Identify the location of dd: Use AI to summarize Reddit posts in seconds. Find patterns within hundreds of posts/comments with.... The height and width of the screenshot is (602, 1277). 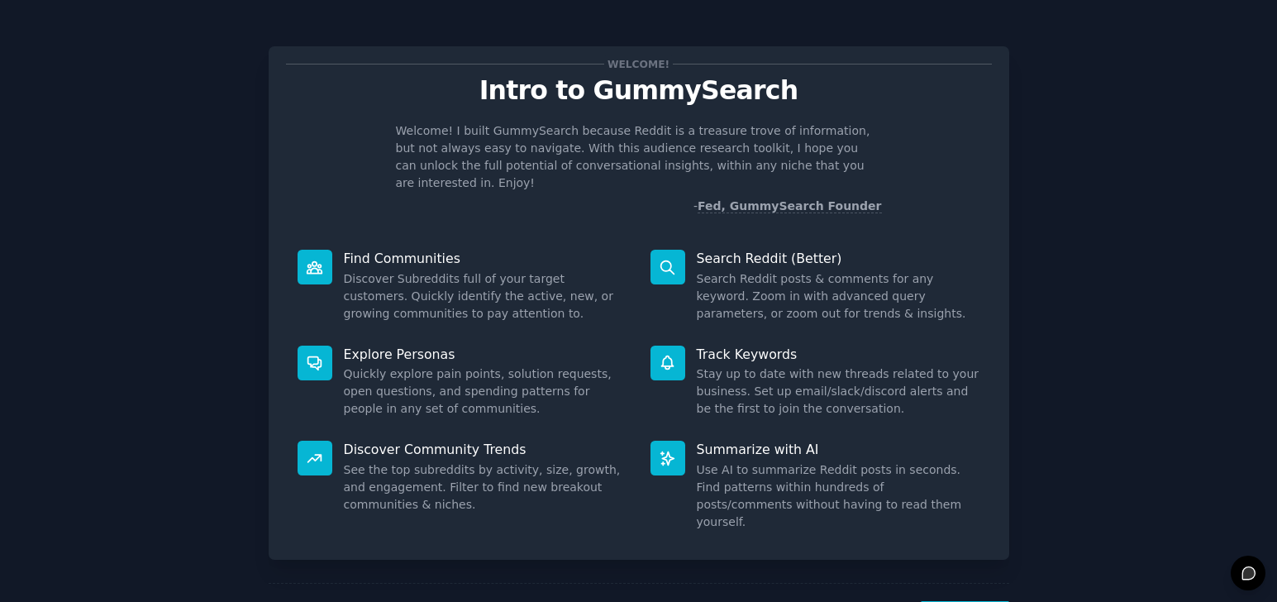
(838, 496).